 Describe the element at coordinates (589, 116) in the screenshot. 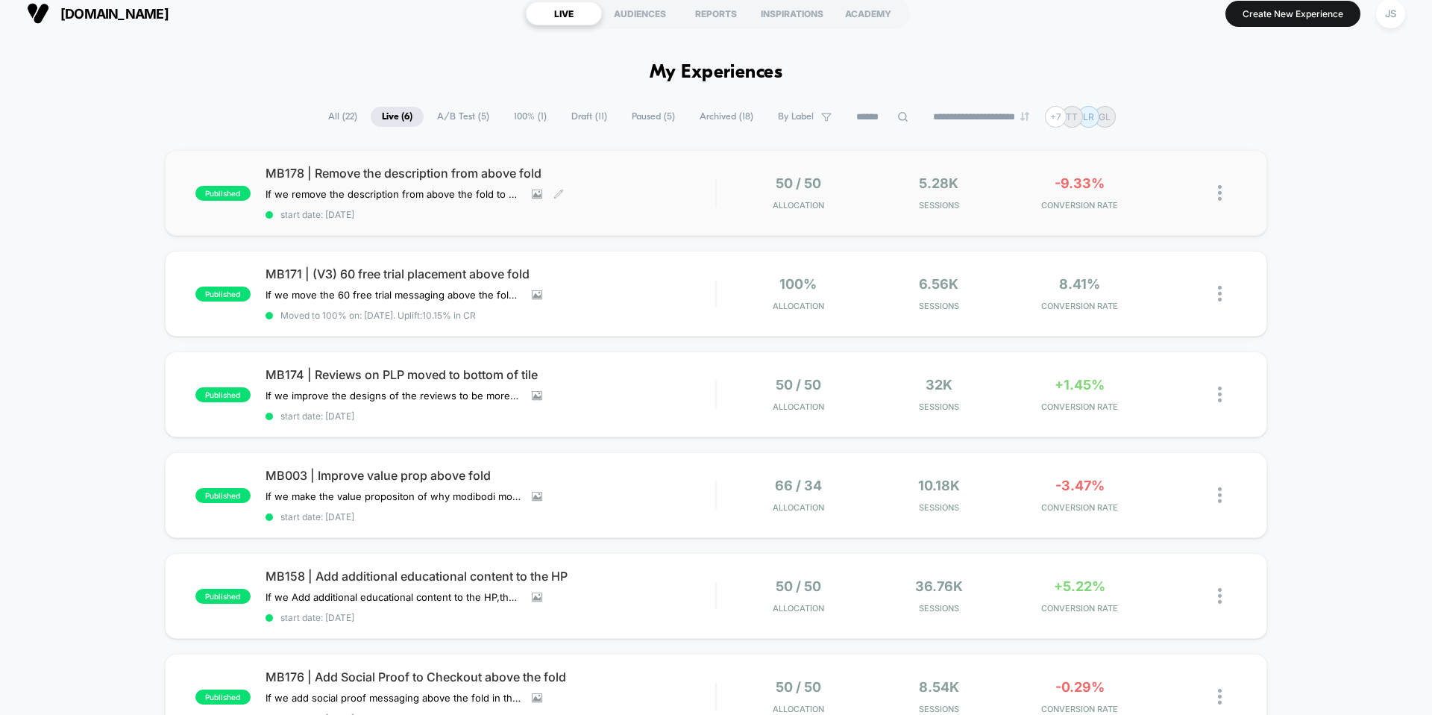

I see `span: Draft ( 11 )` at that location.